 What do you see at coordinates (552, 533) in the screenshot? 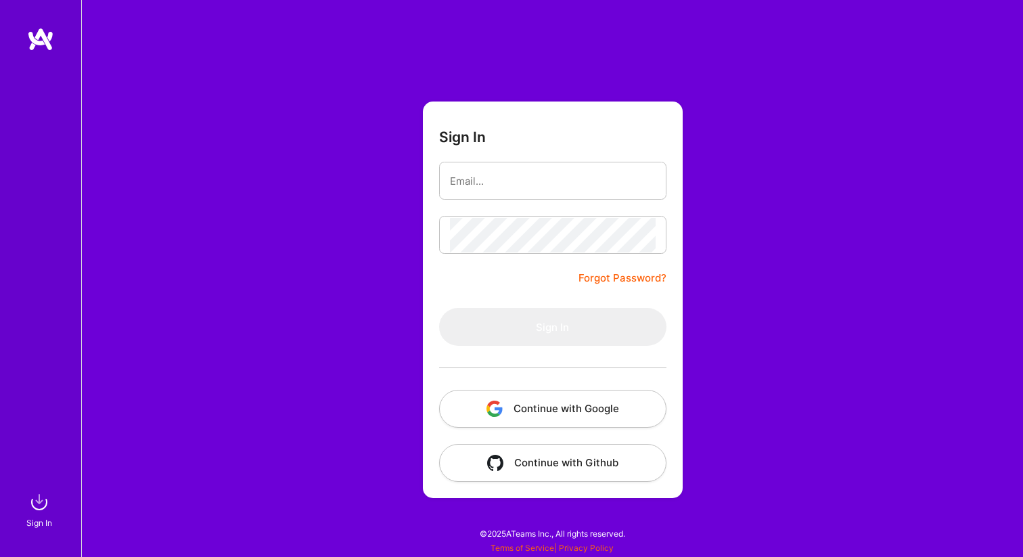
I see `div: © 2025 ATeams Inc., All rights reserved.` at bounding box center [552, 533].